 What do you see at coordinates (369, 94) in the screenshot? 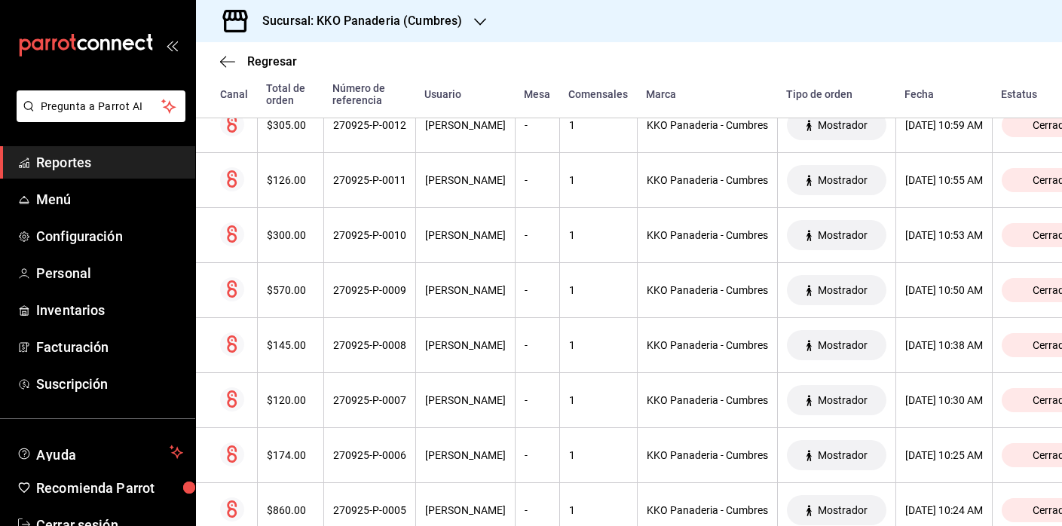
I see `div: Número de referencia` at bounding box center [369, 94].